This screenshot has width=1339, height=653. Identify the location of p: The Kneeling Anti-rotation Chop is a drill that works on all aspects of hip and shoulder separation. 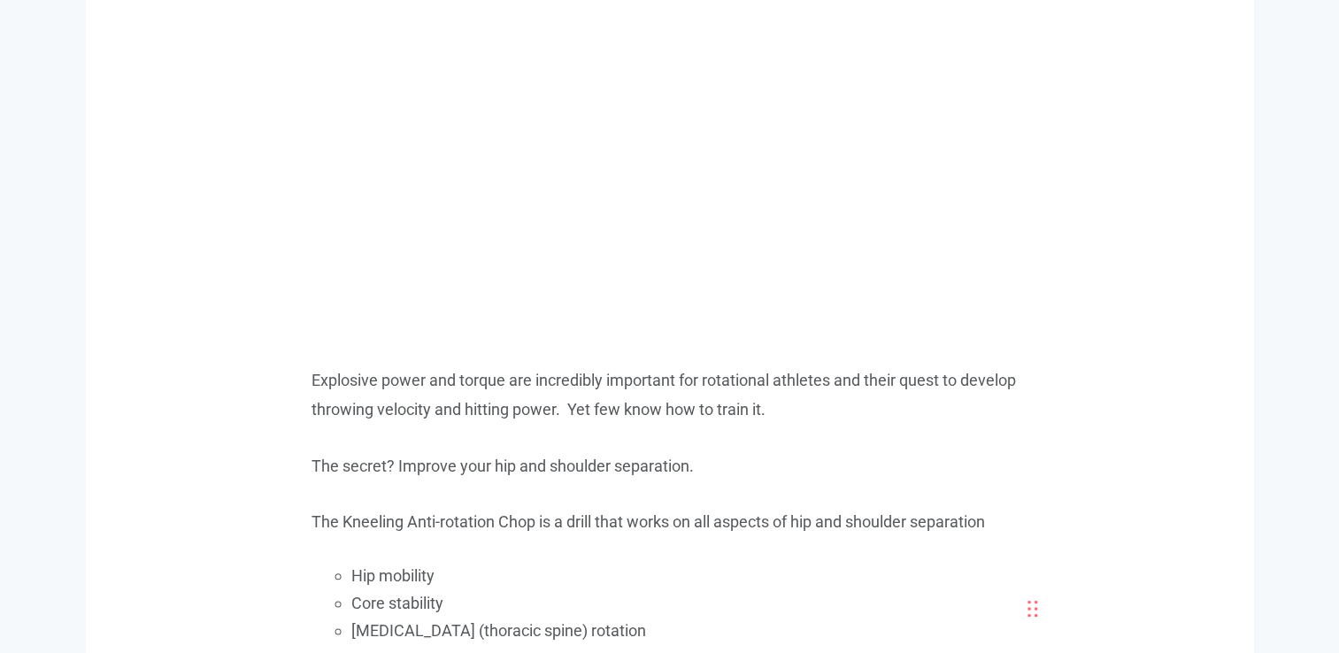
(670, 521).